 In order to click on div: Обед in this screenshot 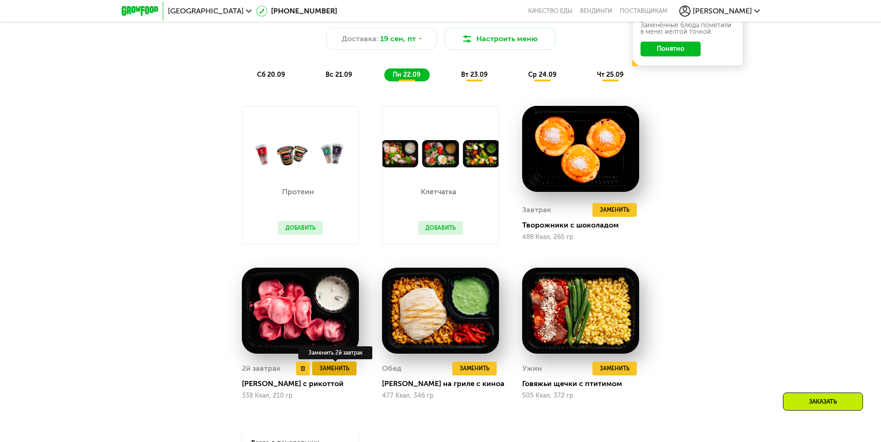, I will do `click(392, 368)`.